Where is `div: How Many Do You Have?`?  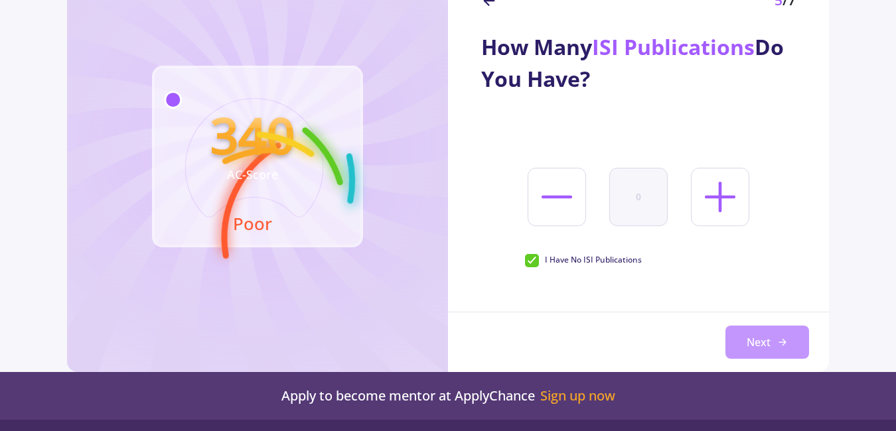 div: How Many Do You Have? is located at coordinates (638, 63).